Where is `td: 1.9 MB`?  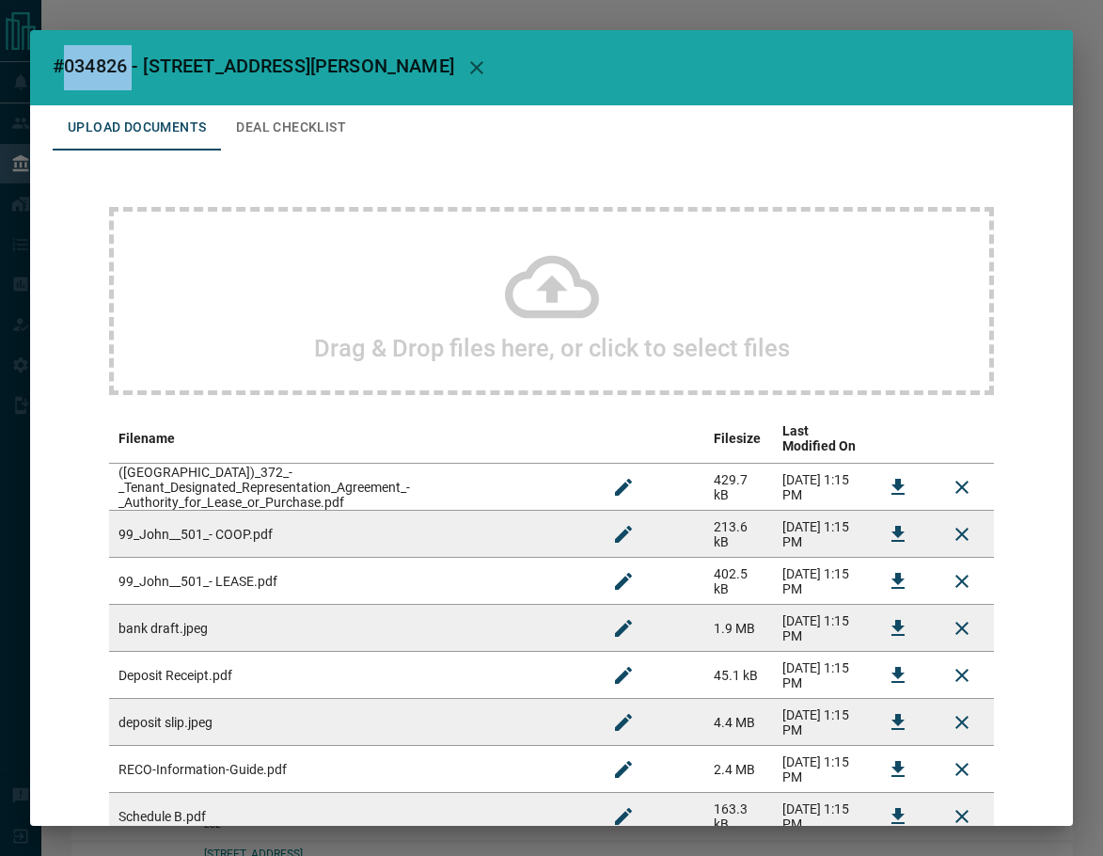 td: 1.9 MB is located at coordinates (738, 628).